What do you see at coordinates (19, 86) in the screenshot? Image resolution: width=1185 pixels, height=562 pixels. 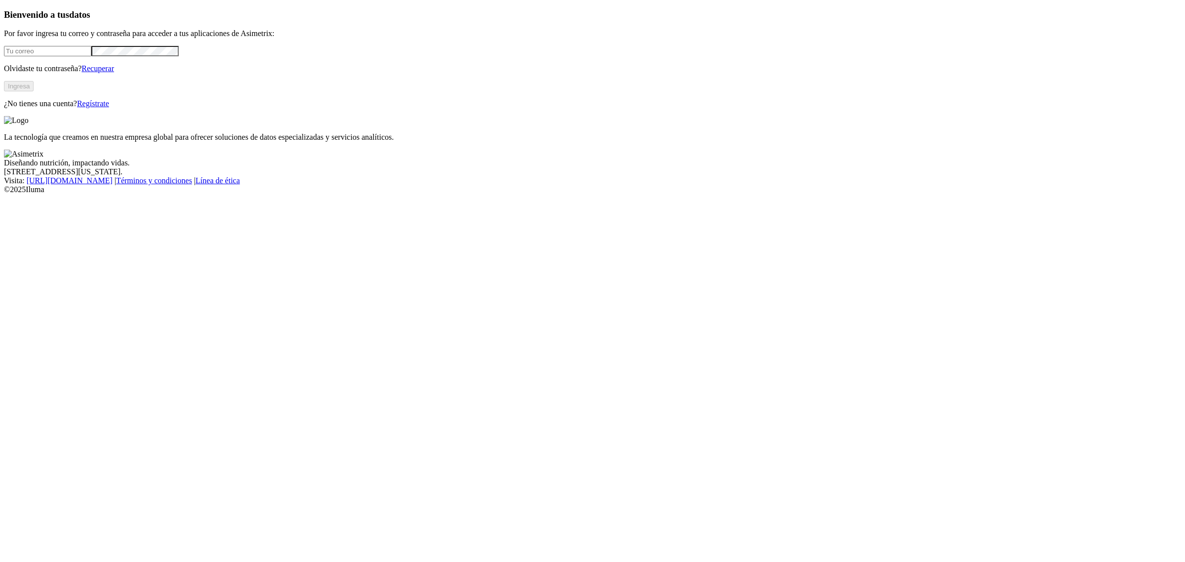 I see `button: Ingresa` at bounding box center [19, 86].